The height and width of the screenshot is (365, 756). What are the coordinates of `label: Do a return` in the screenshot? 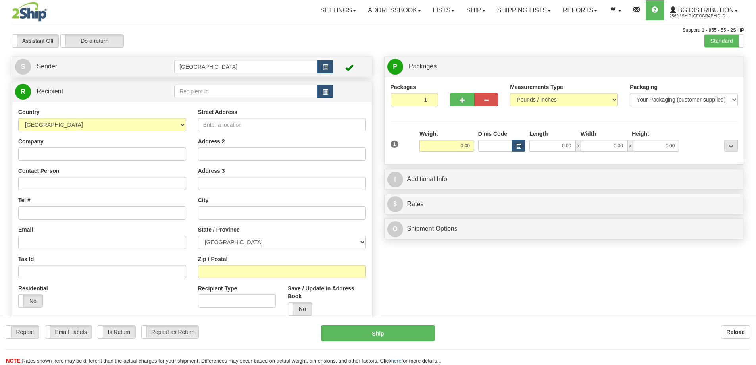 It's located at (92, 41).